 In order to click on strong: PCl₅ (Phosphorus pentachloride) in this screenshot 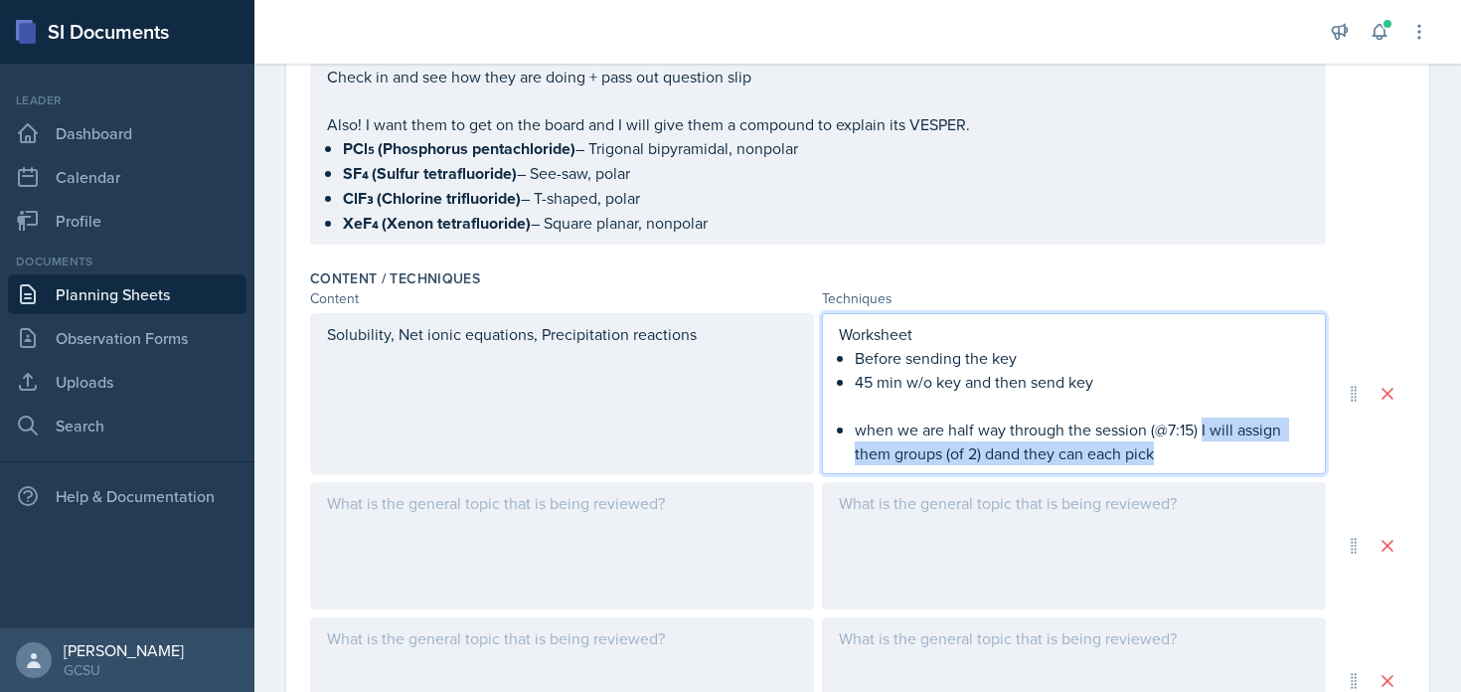, I will do `click(459, 148)`.